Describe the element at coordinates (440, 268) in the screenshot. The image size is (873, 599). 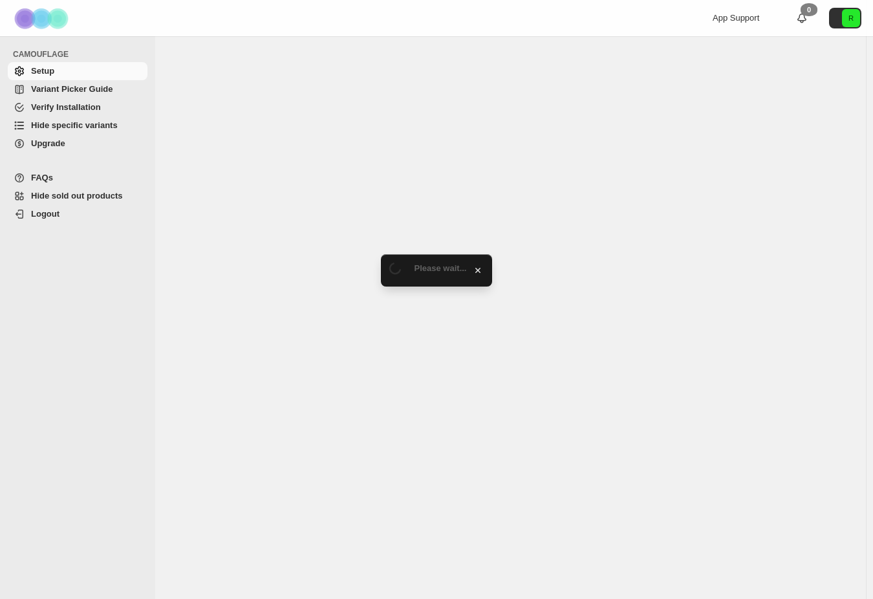
I see `span: Please wait...` at that location.